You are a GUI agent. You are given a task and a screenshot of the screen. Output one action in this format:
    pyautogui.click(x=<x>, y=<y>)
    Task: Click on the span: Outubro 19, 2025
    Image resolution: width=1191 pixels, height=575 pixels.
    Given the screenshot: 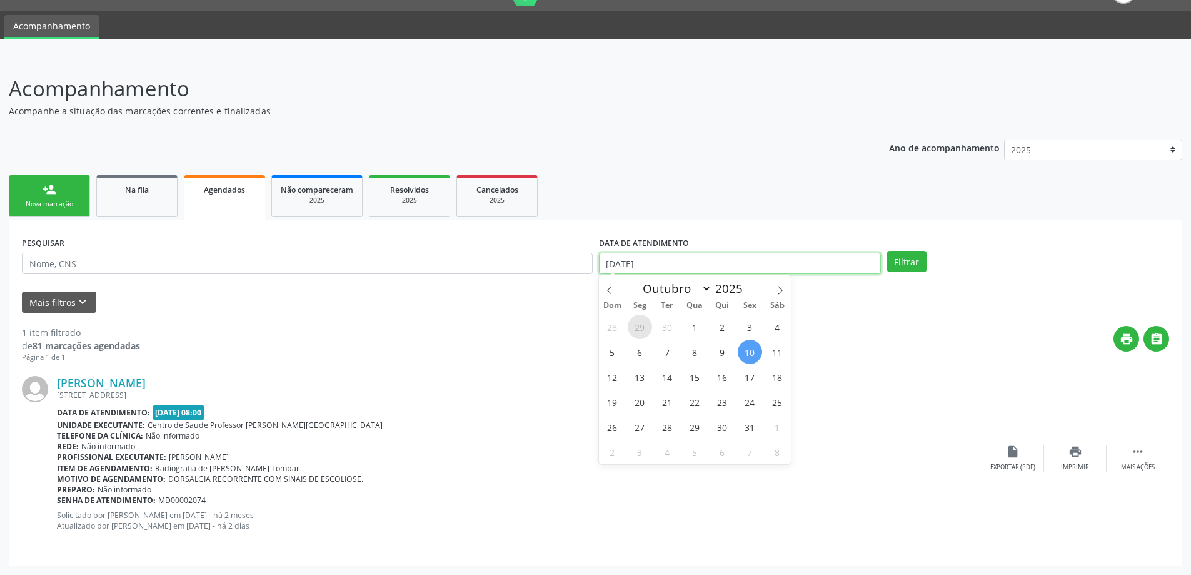 What is the action you would take?
    pyautogui.click(x=612, y=401)
    